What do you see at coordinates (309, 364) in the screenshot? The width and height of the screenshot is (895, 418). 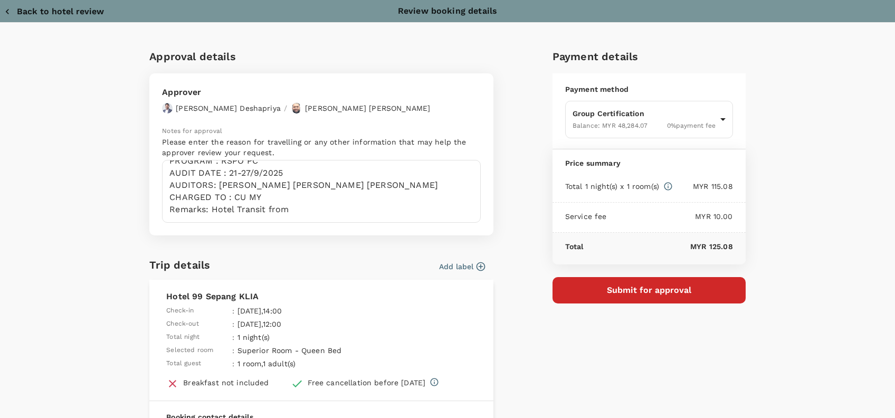 I see `p: 1 room , 1 adult(s)` at bounding box center [309, 364].